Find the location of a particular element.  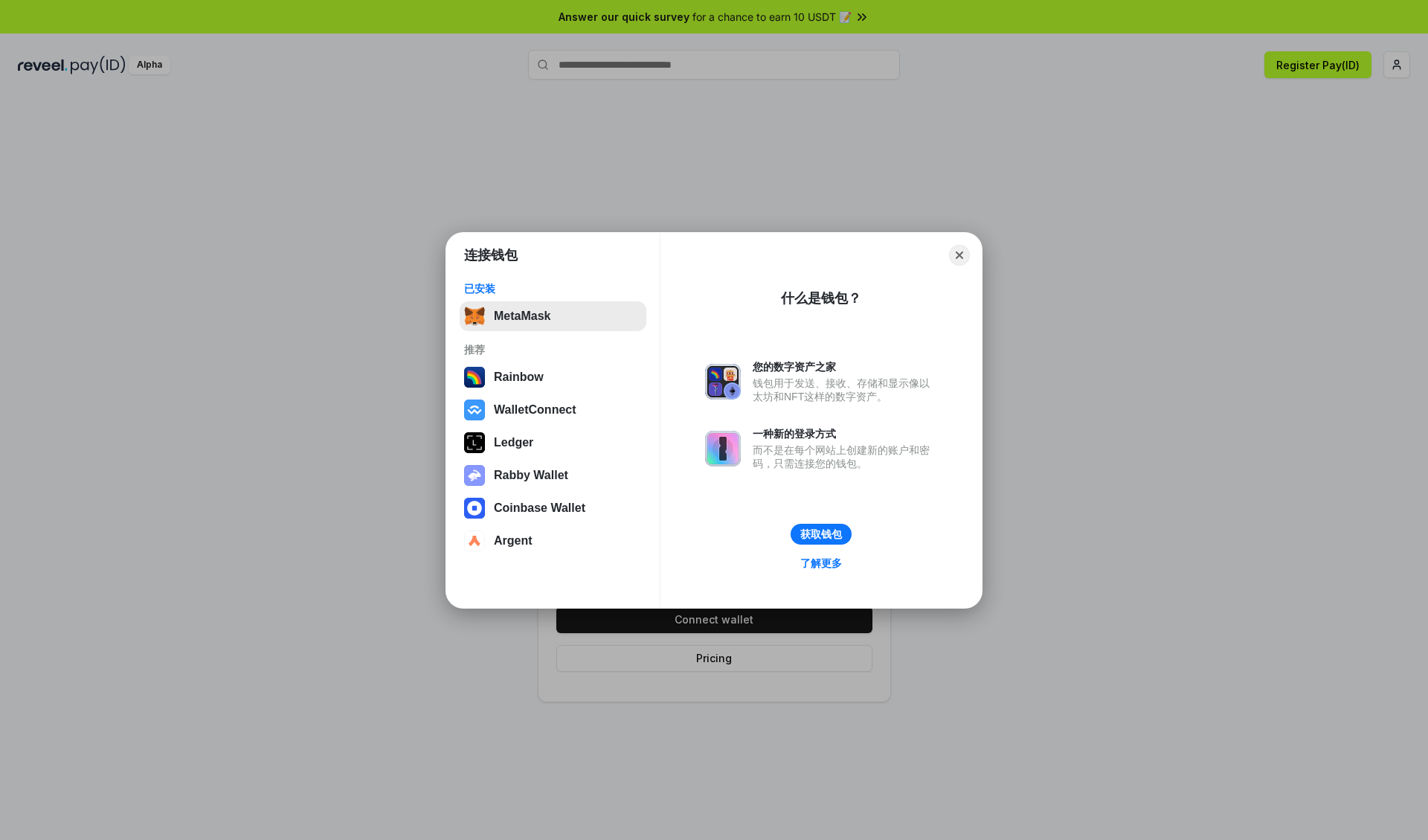

img: svg+xml,%3Csvg%20fill%3D%22none%22%20height%3D%2233%22%20viewBox%3D%220%200%2035%2033%22%20width%... is located at coordinates (475, 316).